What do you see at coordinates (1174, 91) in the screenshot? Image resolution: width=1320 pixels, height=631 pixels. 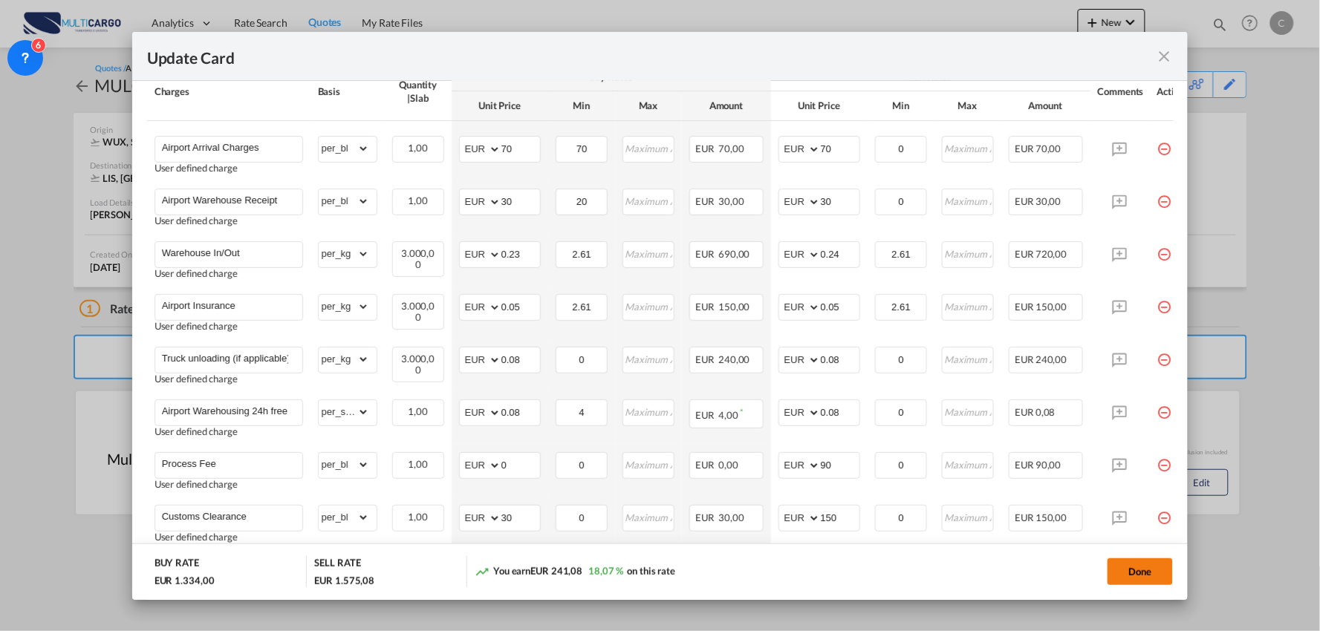 I see `th: Action` at bounding box center [1174, 91].